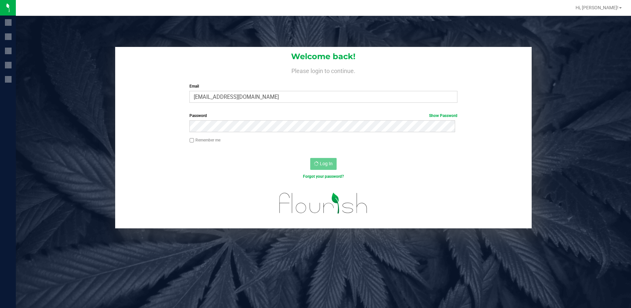 The image size is (631, 308). I want to click on input: Remember me, so click(192, 140).